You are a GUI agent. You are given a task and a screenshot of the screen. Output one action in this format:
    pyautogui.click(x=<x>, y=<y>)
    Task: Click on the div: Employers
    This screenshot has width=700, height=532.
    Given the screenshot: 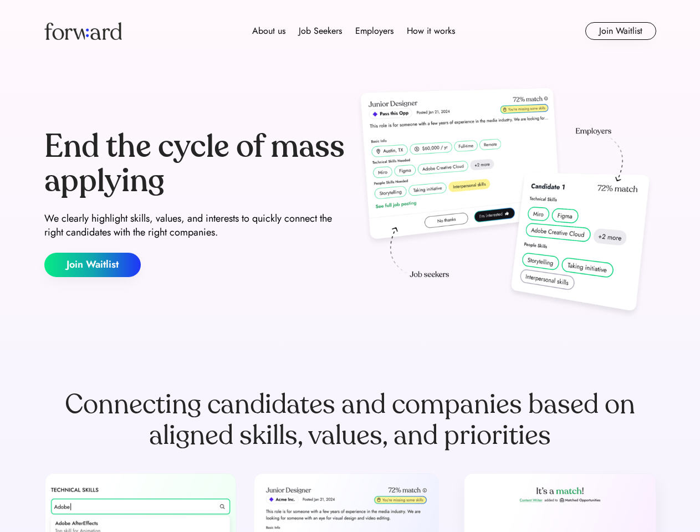 What is the action you would take?
    pyautogui.click(x=374, y=31)
    